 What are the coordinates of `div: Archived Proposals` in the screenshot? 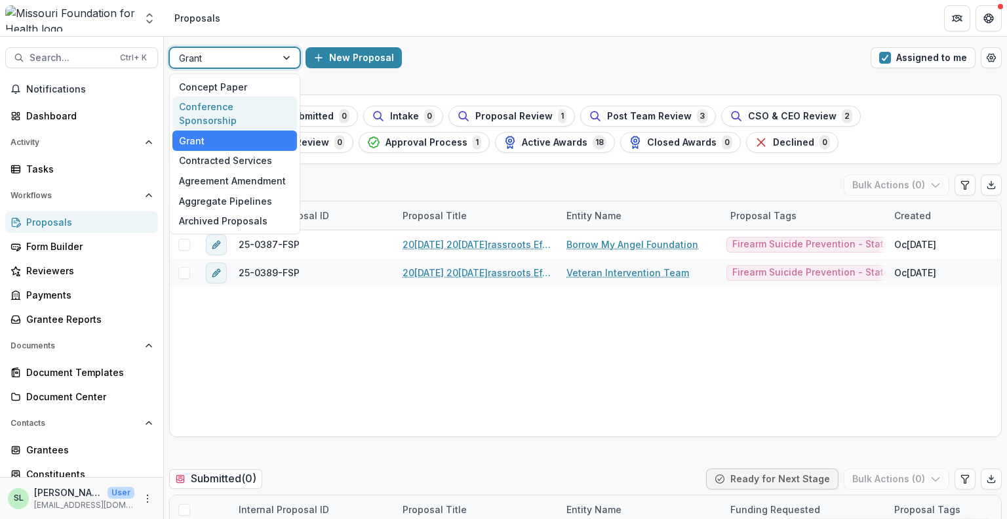 It's located at (235, 220).